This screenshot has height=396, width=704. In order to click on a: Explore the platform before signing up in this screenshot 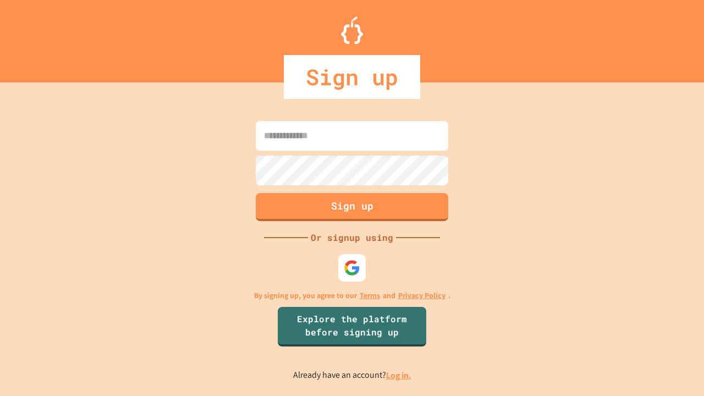, I will do `click(352, 327)`.